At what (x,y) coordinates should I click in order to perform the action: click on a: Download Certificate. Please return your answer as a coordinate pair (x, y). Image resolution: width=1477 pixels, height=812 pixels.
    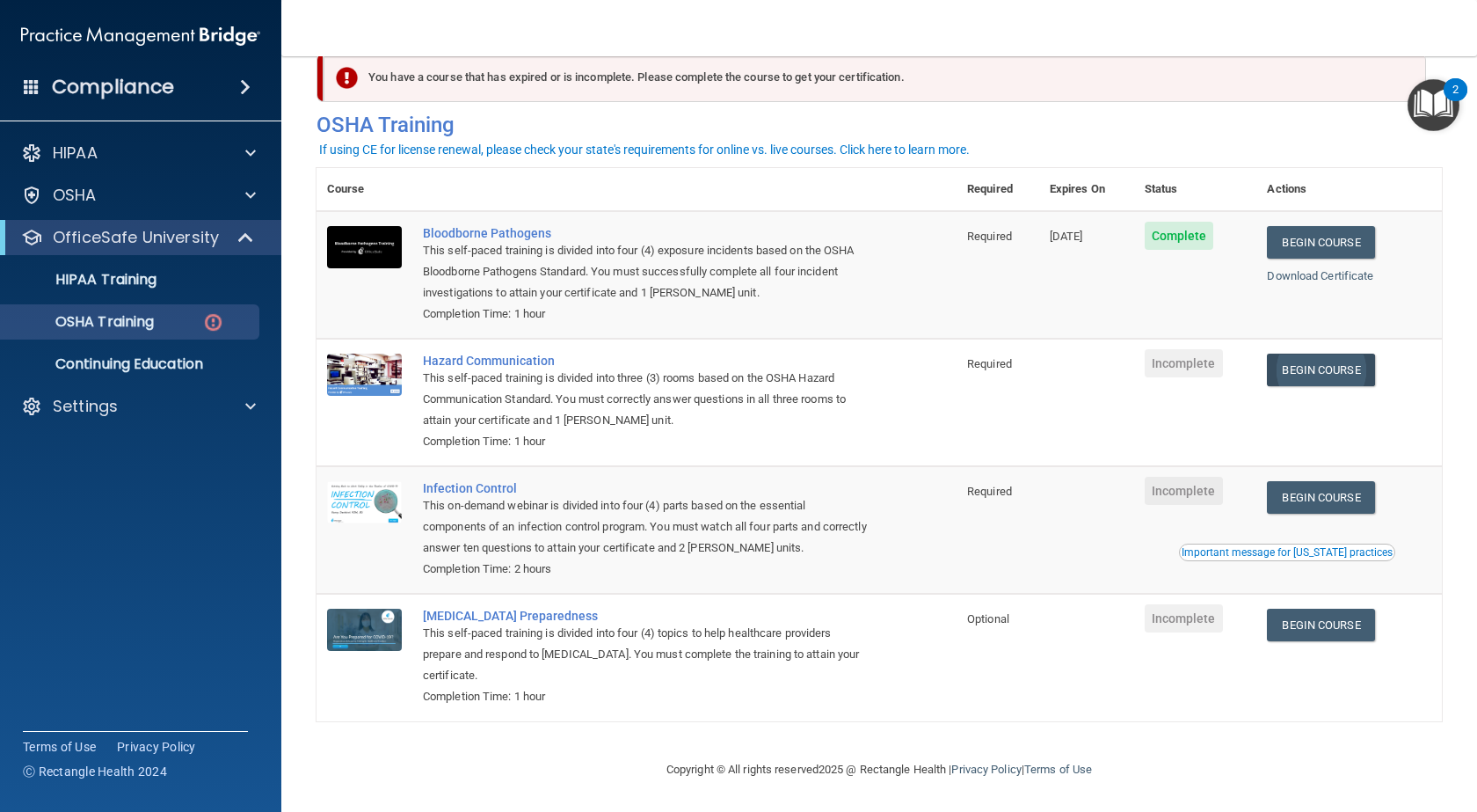
    Looking at the image, I should click on (1320, 275).